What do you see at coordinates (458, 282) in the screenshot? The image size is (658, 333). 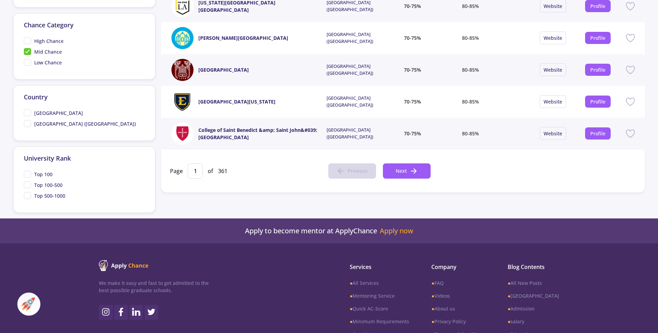 I see `a: ●FAQ` at bounding box center [458, 282].